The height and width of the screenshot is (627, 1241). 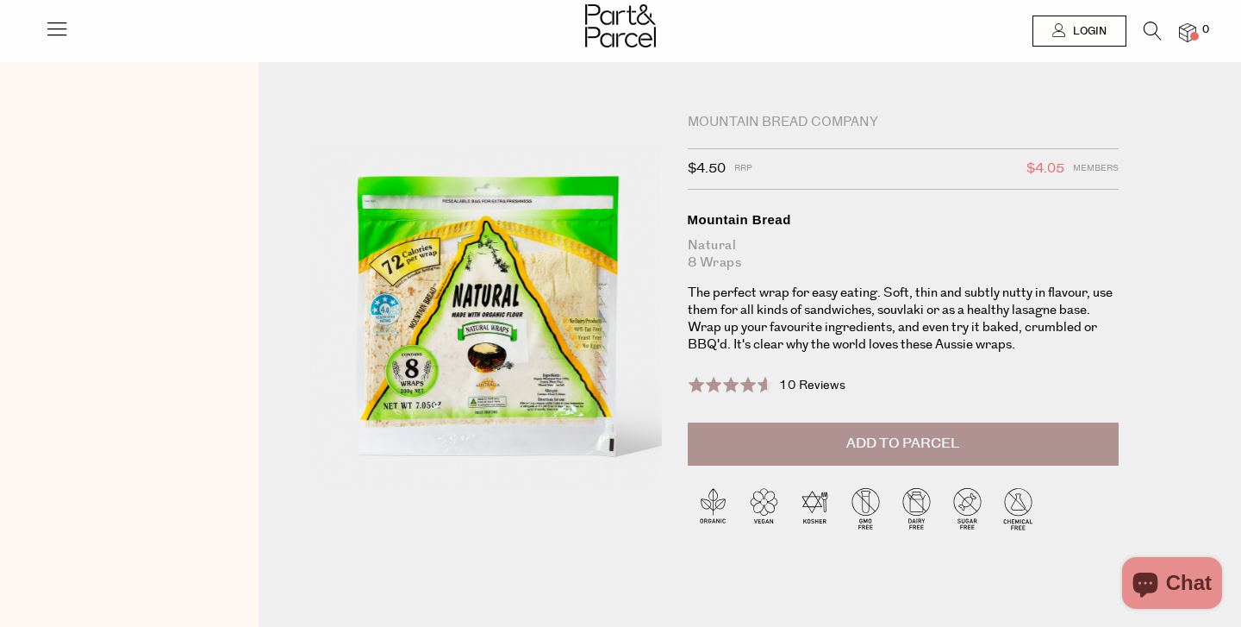 I want to click on span: Login, so click(x=1088, y=31).